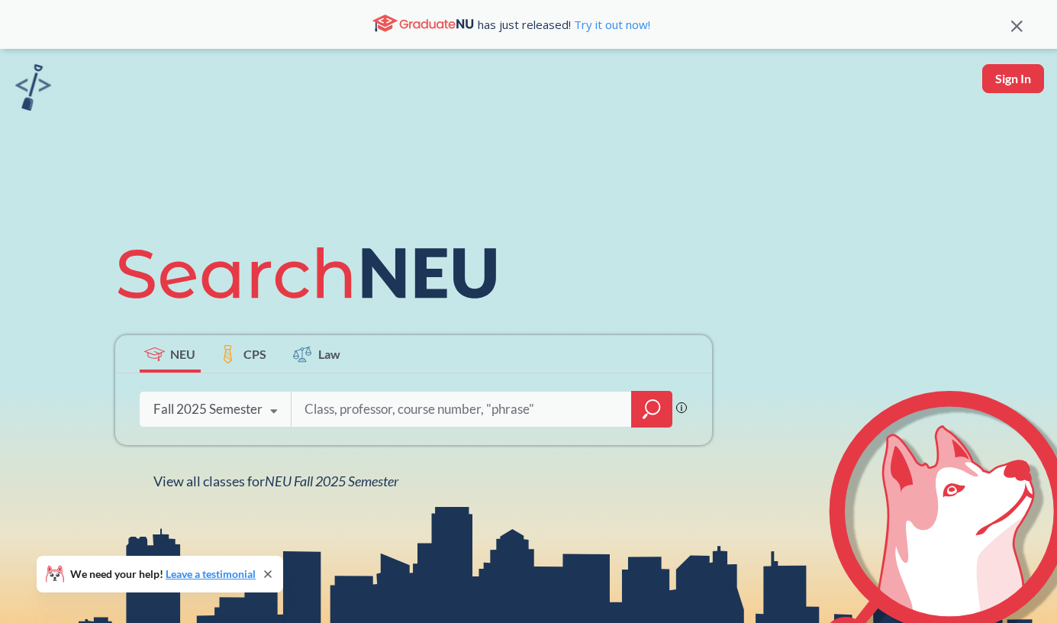  Describe the element at coordinates (208, 409) in the screenshot. I see `div: Fall 2025 Semester` at that location.